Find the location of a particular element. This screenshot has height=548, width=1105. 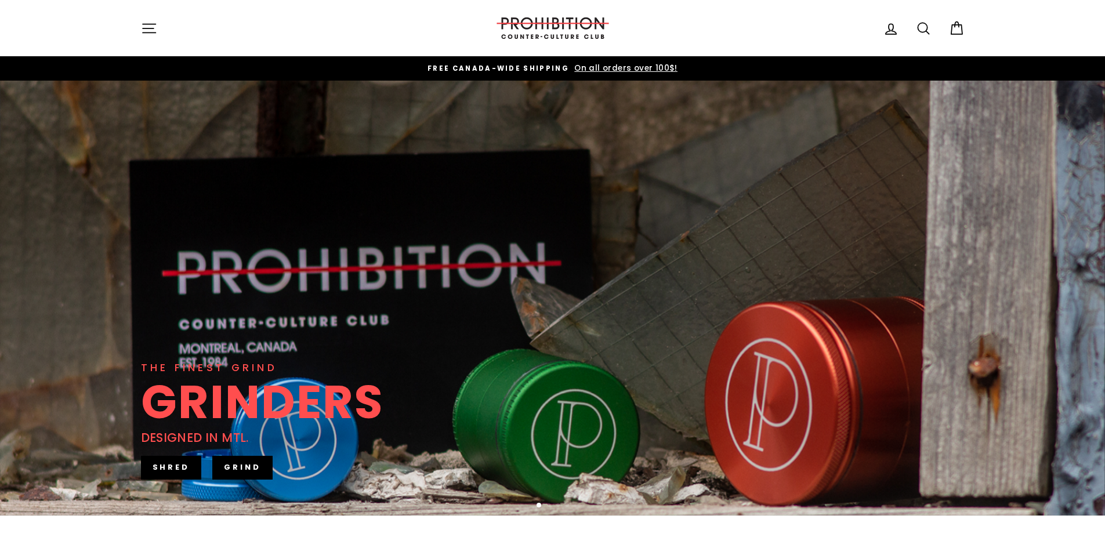

div: GRINDERS is located at coordinates (262, 402).